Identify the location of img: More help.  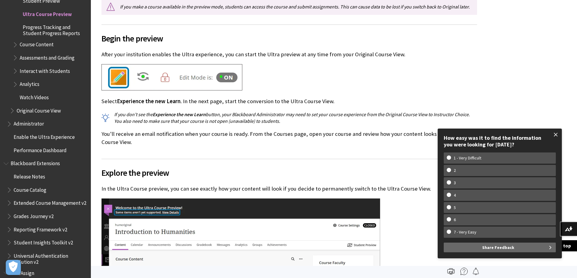
(464, 272).